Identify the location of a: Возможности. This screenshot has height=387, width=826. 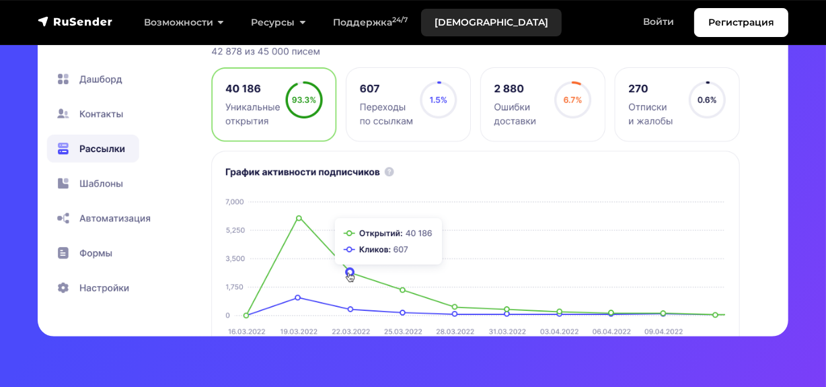
(184, 22).